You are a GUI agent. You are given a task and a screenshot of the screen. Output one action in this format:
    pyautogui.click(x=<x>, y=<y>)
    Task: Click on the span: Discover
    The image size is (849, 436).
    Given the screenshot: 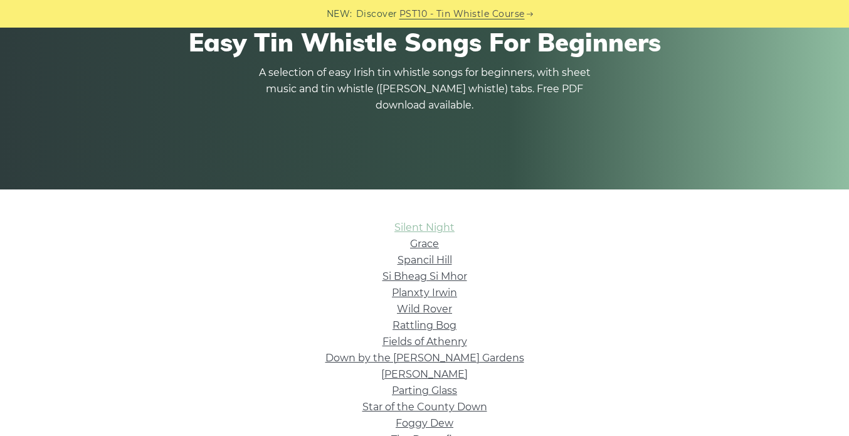 What is the action you would take?
    pyautogui.click(x=377, y=14)
    